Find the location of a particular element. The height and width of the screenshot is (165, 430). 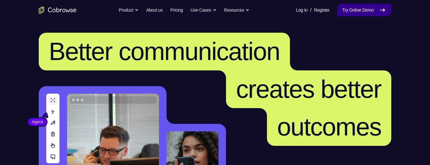

a: Go to the home page is located at coordinates (58, 10).